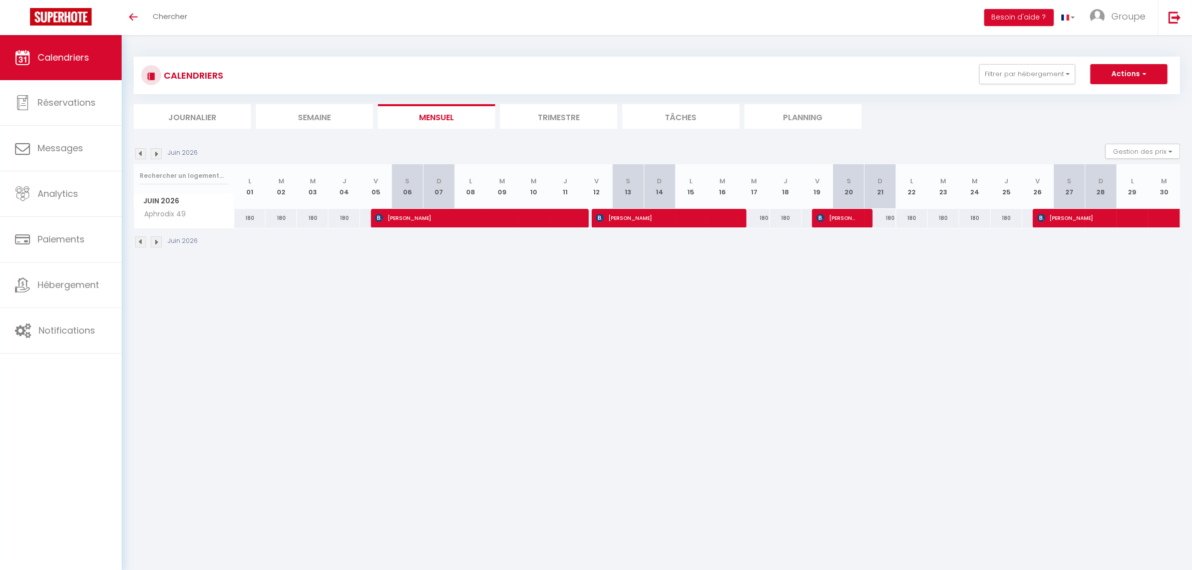  I want to click on span: Messages, so click(60, 148).